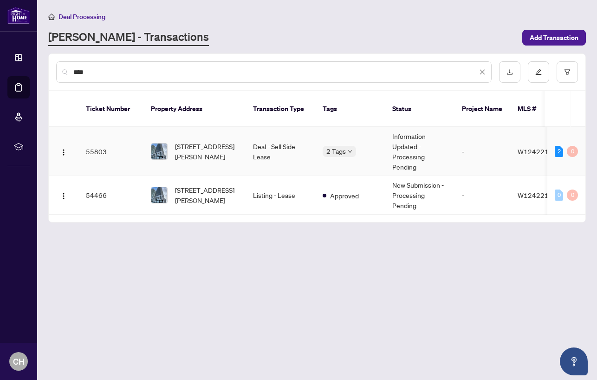  What do you see at coordinates (510, 72) in the screenshot?
I see `span: download` at bounding box center [510, 72].